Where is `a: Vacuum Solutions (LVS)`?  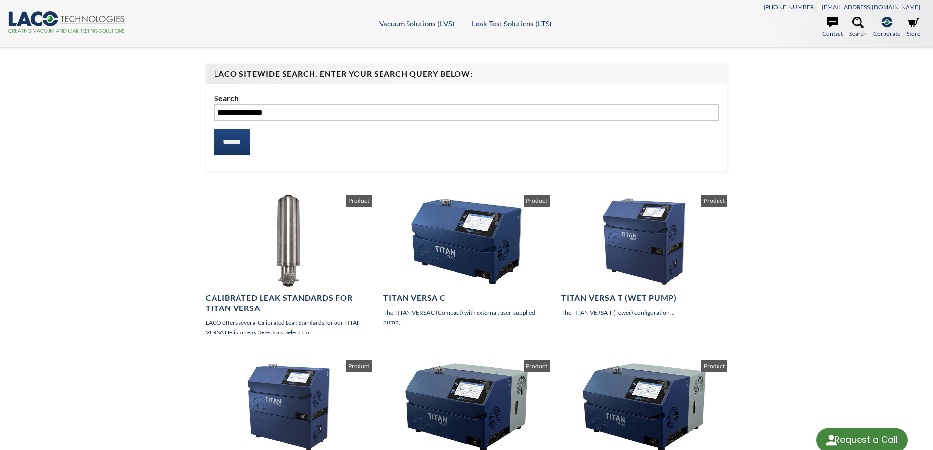
a: Vacuum Solutions (LVS) is located at coordinates (417, 23).